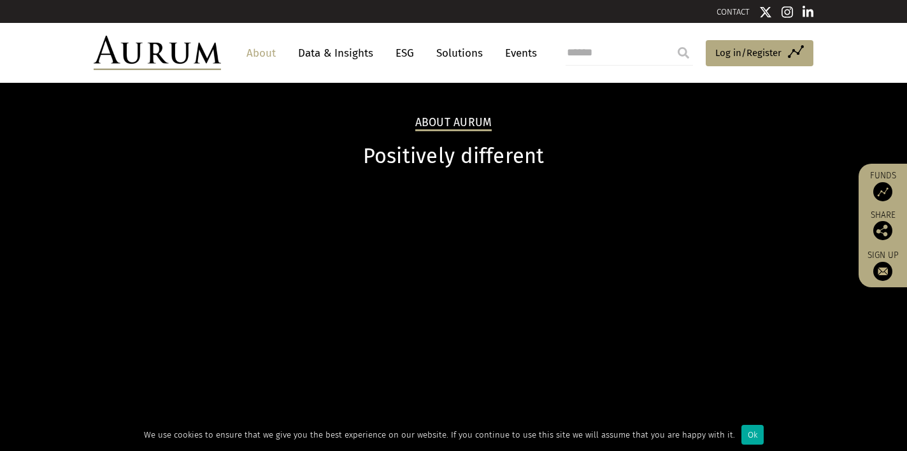 The width and height of the screenshot is (907, 451). What do you see at coordinates (454, 156) in the screenshot?
I see `h1: Positively different` at bounding box center [454, 156].